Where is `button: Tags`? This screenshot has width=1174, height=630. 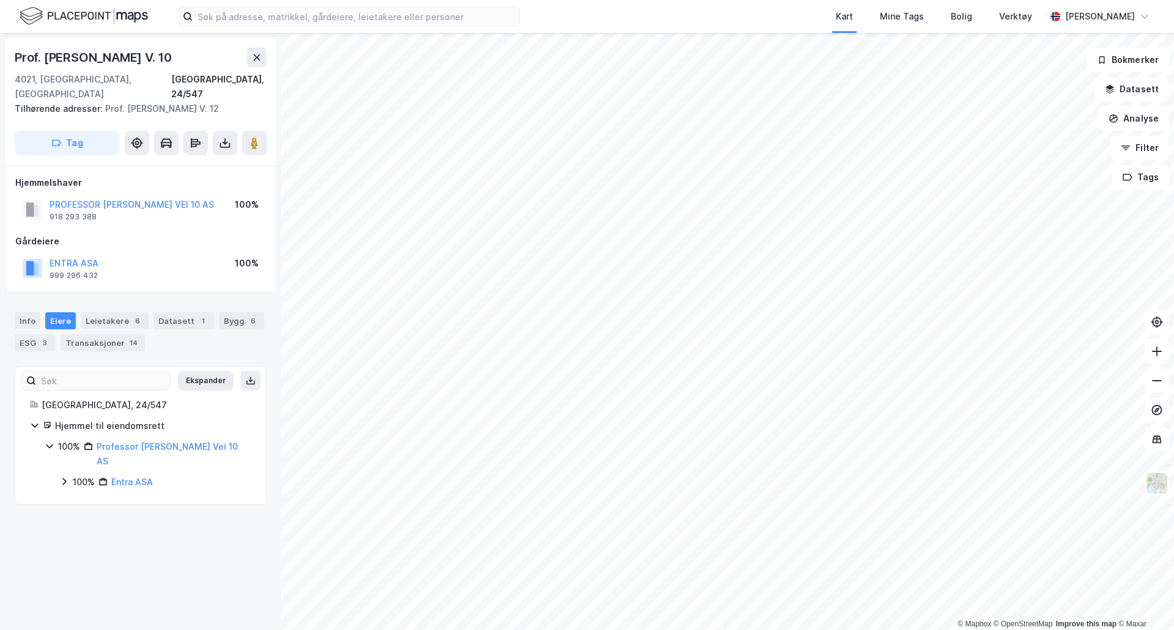
button: Tags is located at coordinates (1140, 177).